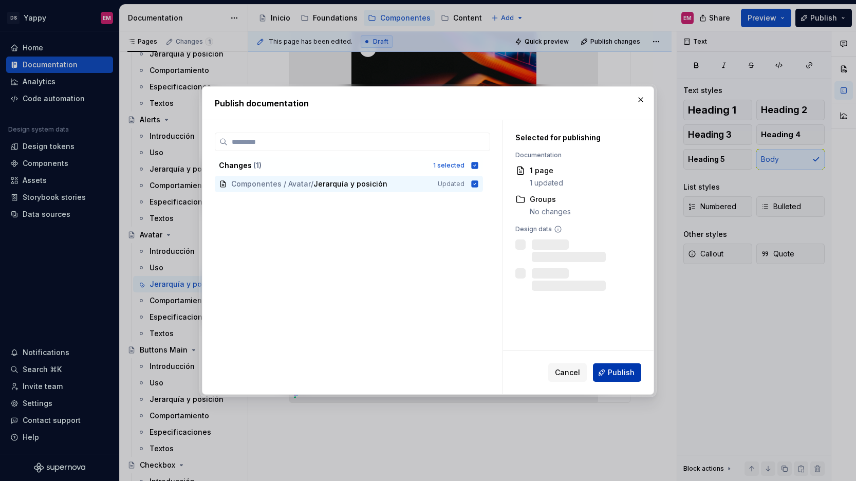 This screenshot has height=481, width=856. Describe the element at coordinates (323, 165) in the screenshot. I see `div: Changes` at that location.